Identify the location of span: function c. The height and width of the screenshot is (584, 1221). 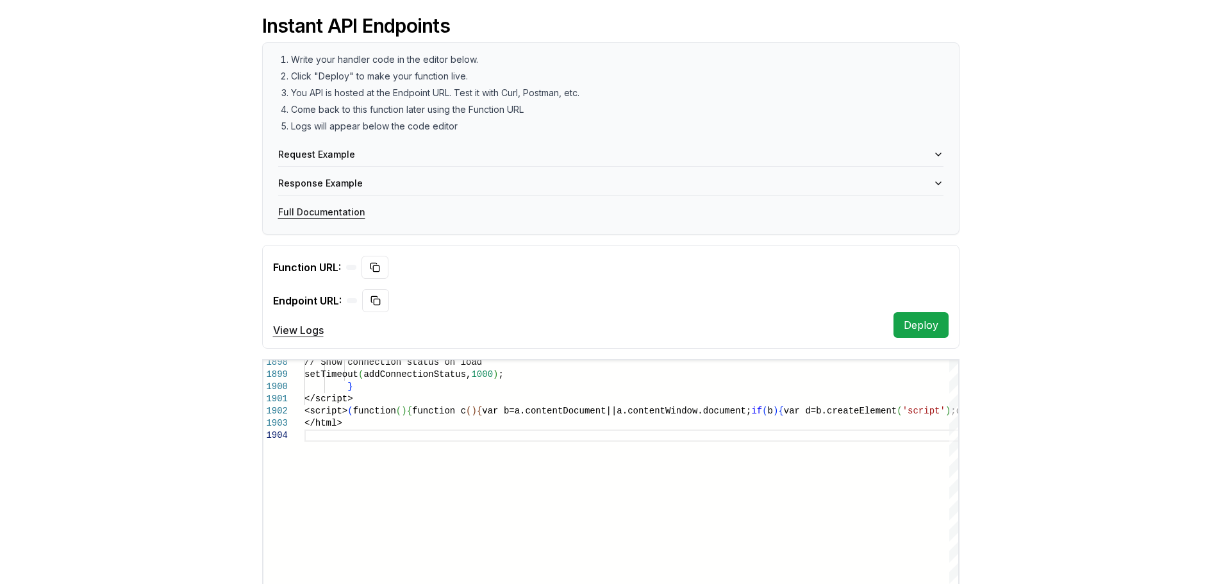
(439, 411).